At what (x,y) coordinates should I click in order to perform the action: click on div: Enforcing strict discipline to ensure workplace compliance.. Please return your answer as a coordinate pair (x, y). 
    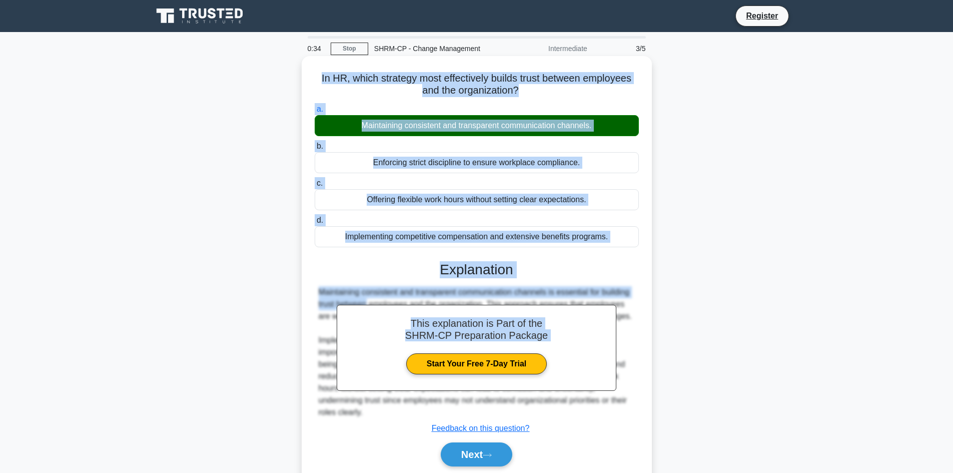
    Looking at the image, I should click on (477, 163).